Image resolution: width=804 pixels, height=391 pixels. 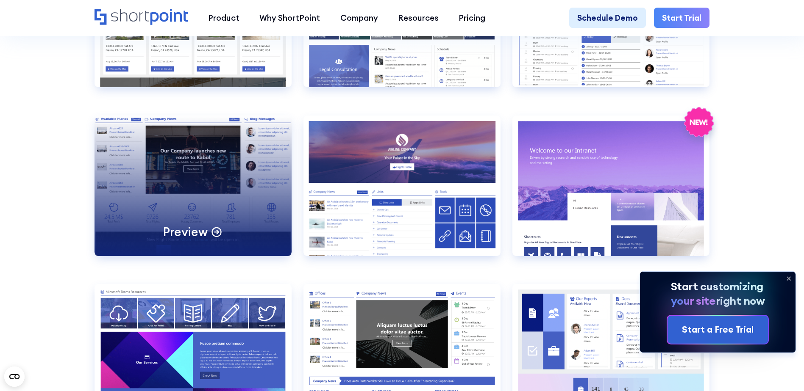 What do you see at coordinates (223, 17) in the screenshot?
I see `a: Product` at bounding box center [223, 17].